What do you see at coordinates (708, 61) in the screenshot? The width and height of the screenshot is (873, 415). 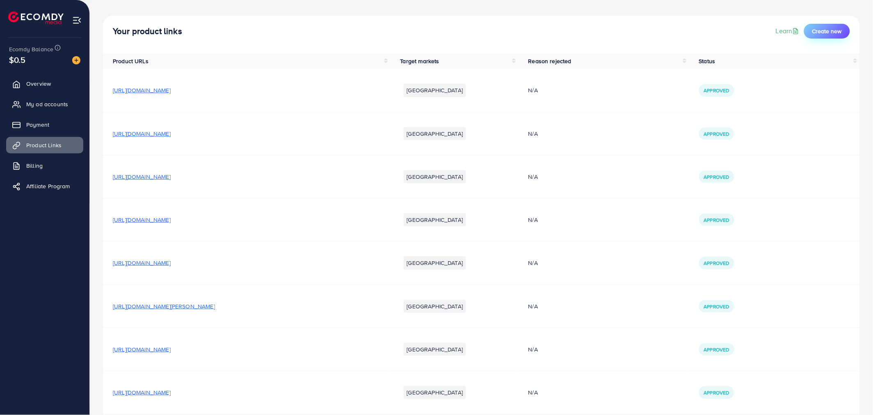 I see `span: Status` at bounding box center [708, 61].